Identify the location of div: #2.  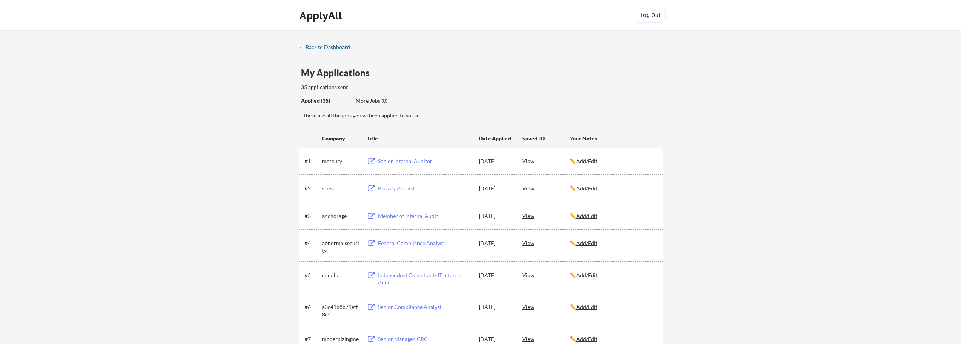
(312, 188).